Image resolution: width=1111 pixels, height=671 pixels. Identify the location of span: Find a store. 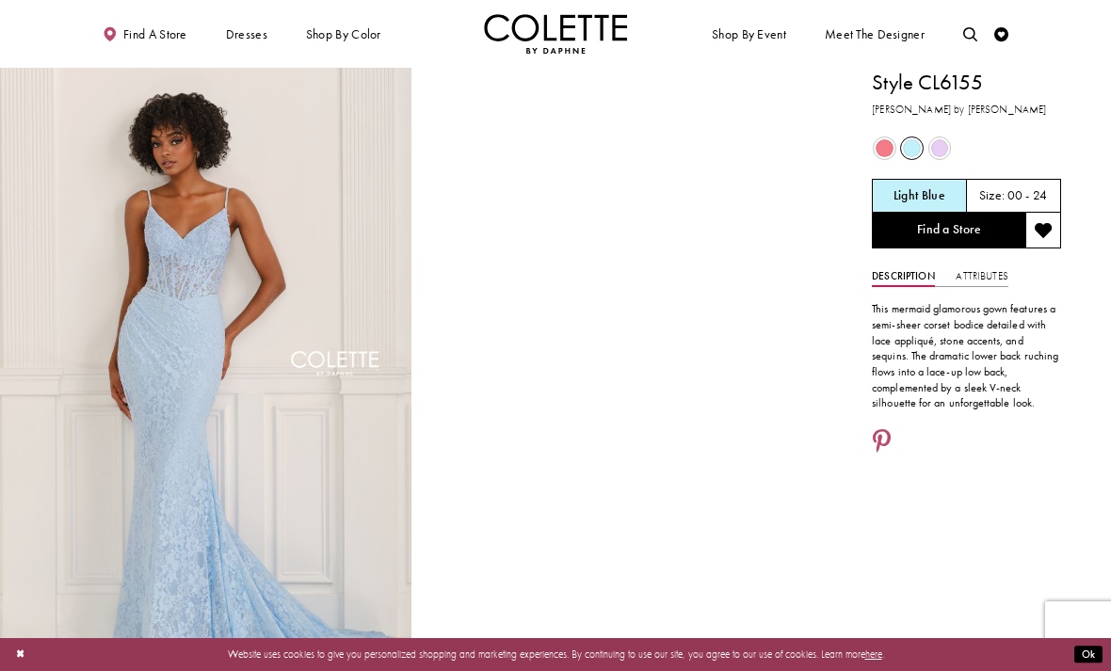
(155, 34).